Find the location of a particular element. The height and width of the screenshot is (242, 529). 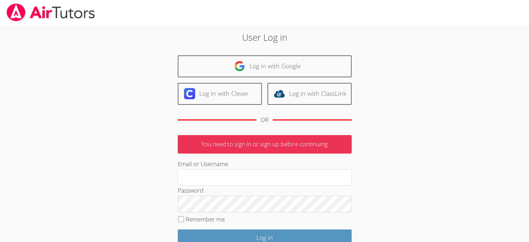

img: clever-logo-6eab21bc6e7a338710f1a6ff85c0baf02591cd810cc4098c63d3a4b26e2feb20.svg is located at coordinates (190, 94).